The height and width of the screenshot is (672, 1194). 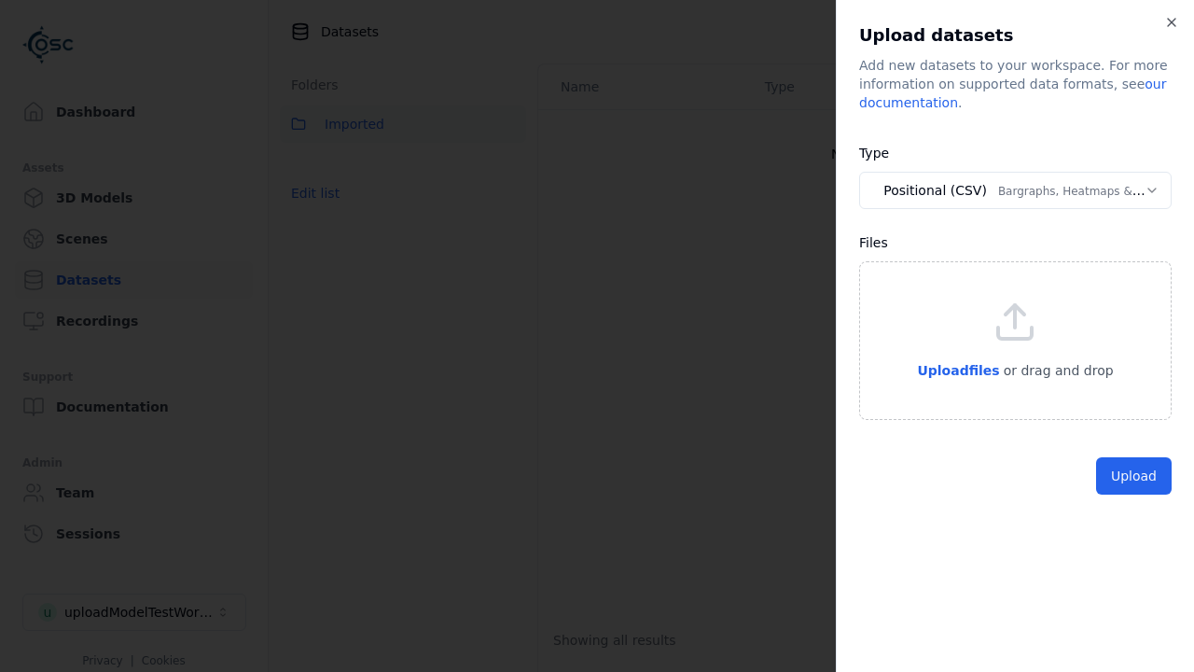 What do you see at coordinates (1133, 476) in the screenshot?
I see `button: Upload` at bounding box center [1133, 476].